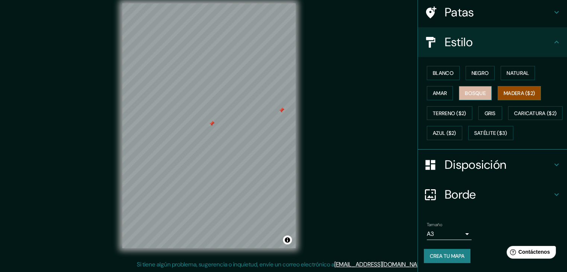  What do you see at coordinates (430, 234) in the screenshot?
I see `font: A3` at bounding box center [430, 234].